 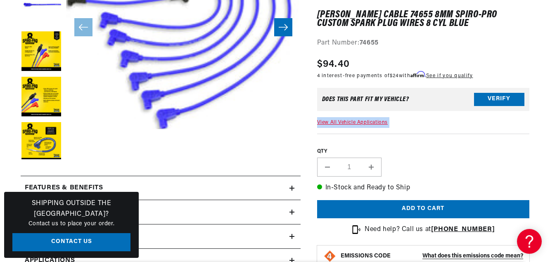 What do you see at coordinates (83, 27) in the screenshot?
I see `button: Slide left` at bounding box center [83, 27].